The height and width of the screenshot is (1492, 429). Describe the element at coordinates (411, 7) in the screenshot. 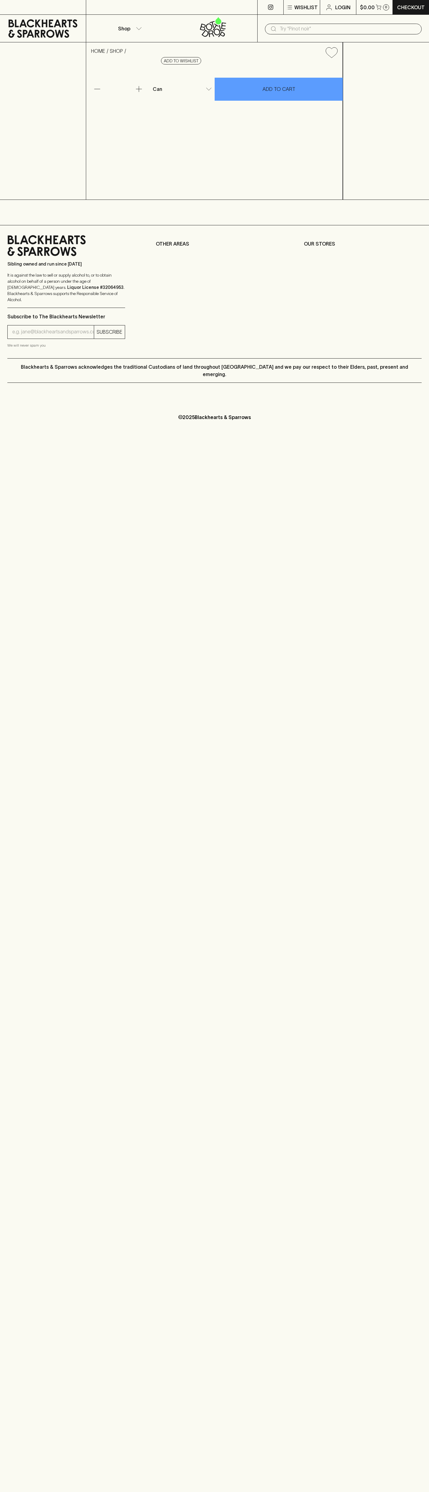

I see `p: Checkout` at that location.